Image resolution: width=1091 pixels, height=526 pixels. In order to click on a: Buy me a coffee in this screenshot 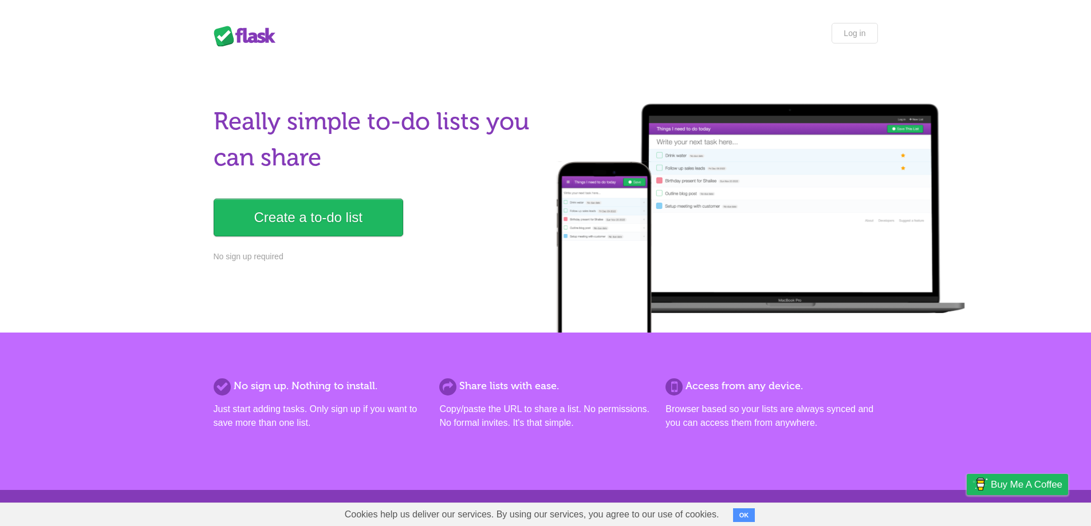, I will do `click(1017, 485)`.